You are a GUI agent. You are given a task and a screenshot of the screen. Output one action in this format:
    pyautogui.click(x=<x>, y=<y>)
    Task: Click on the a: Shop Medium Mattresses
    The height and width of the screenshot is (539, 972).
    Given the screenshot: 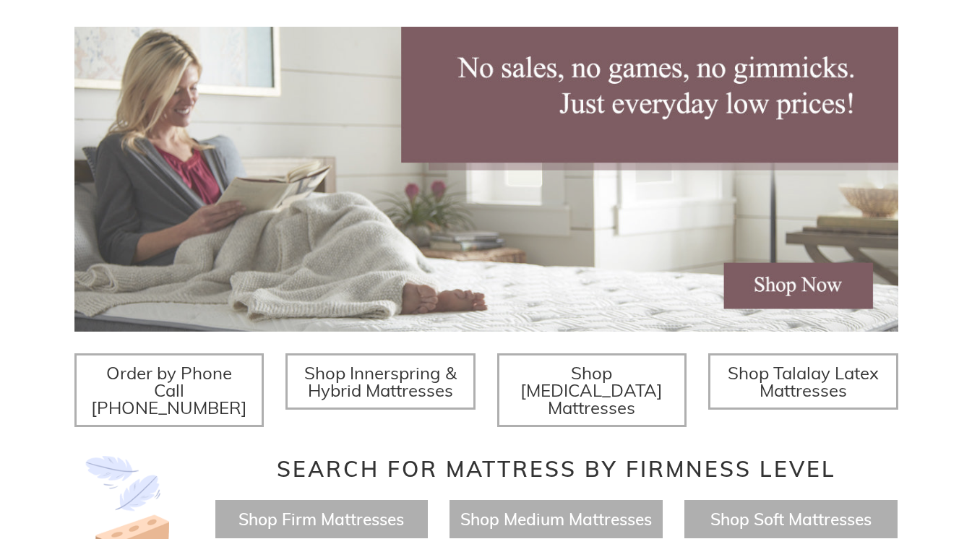 What is the action you would take?
    pyautogui.click(x=556, y=519)
    